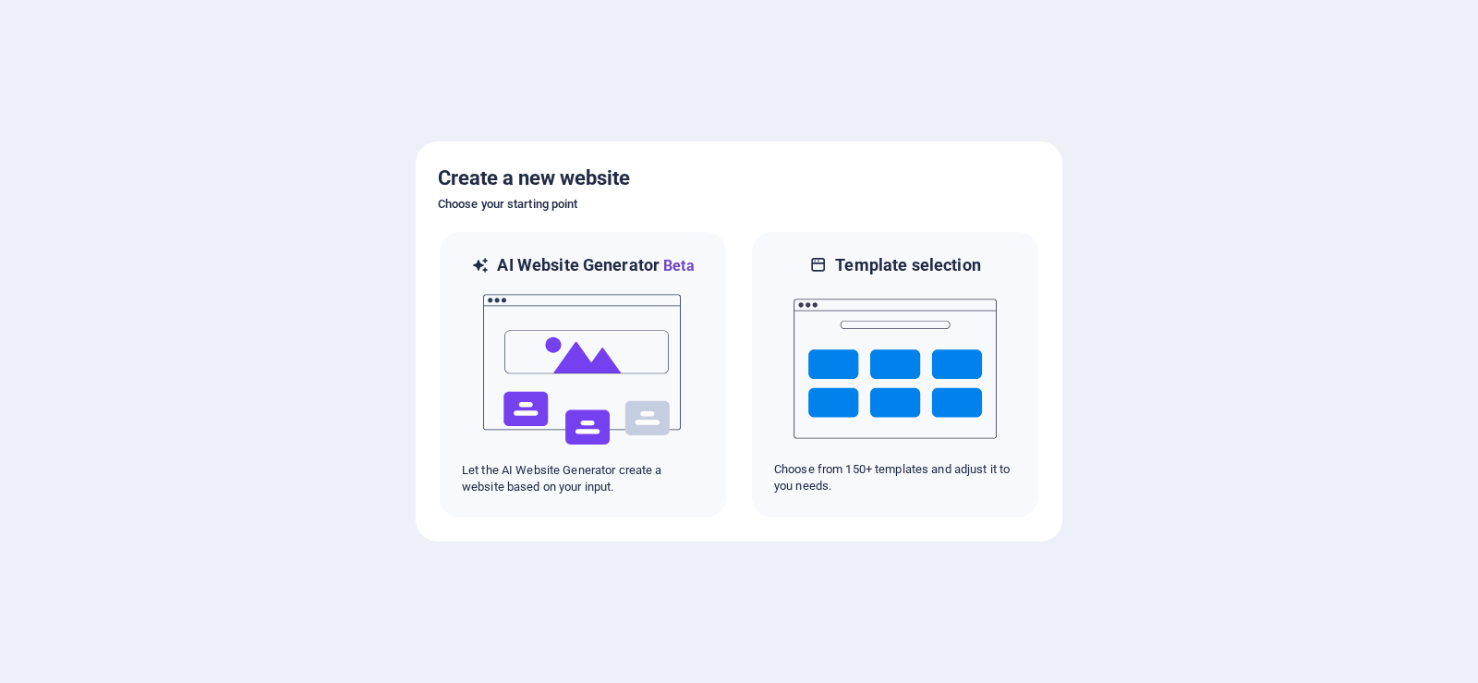 This screenshot has width=1478, height=683. Describe the element at coordinates (895, 478) in the screenshot. I see `p: Choose from 150+ templates and adjust it to you needs.` at that location.